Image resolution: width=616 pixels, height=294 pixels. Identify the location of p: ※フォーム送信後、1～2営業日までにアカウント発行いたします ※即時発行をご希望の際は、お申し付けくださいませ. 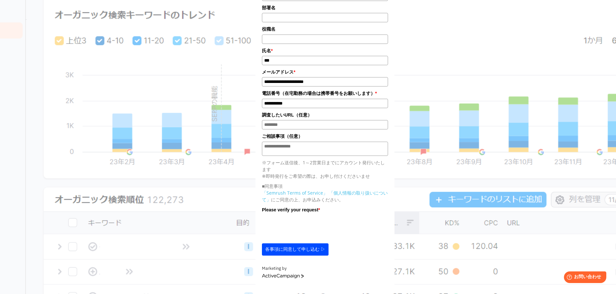
(325, 169).